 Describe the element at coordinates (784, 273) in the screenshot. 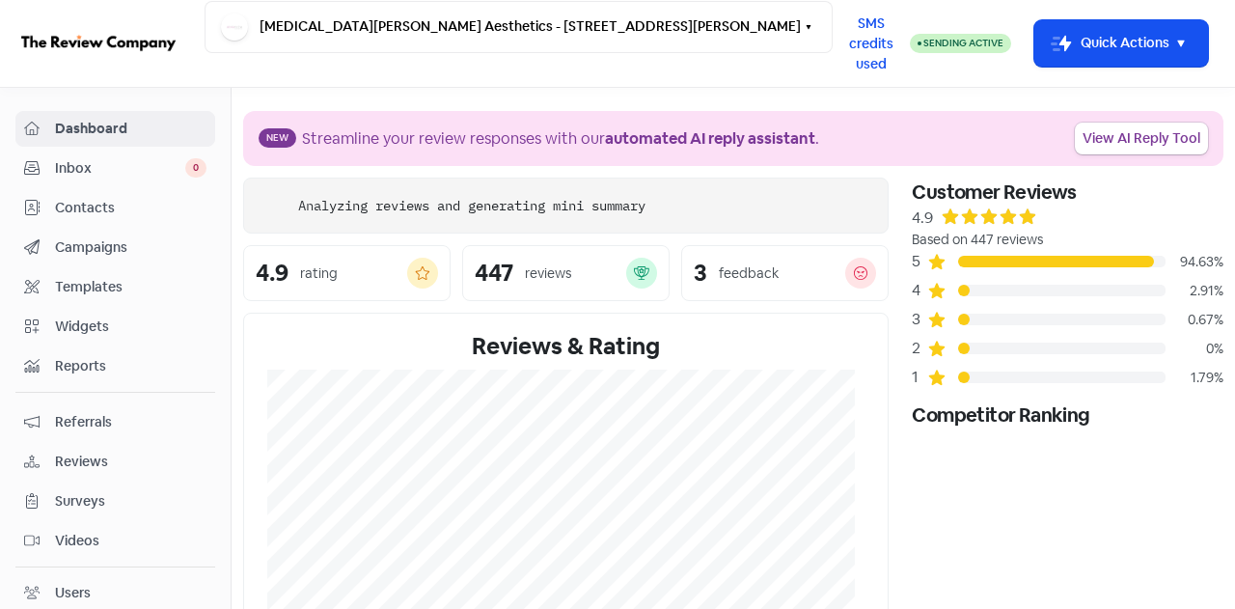

I see `a: 3feedback` at that location.